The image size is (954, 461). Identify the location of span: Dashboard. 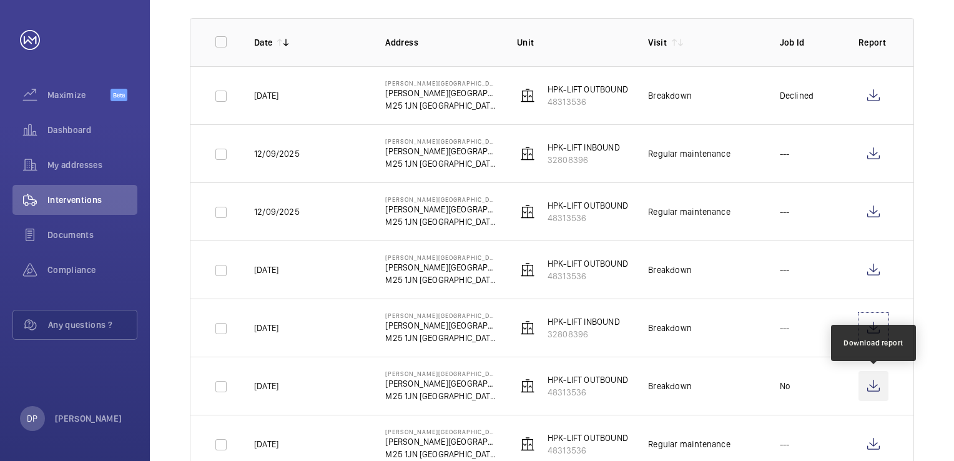
(92, 130).